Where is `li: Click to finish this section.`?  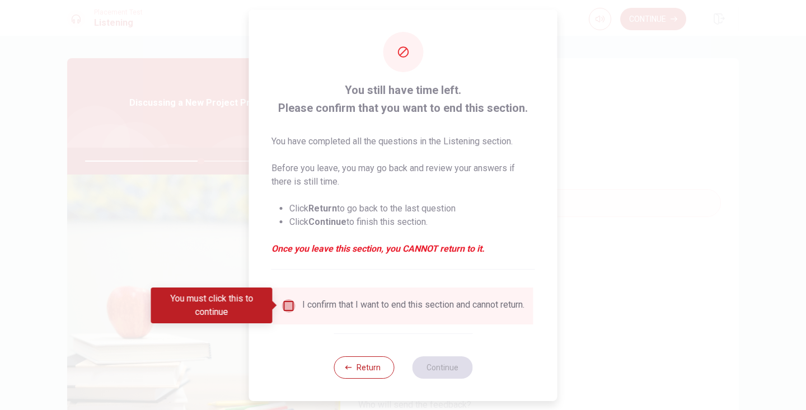 li: Click to finish this section. is located at coordinates (412, 222).